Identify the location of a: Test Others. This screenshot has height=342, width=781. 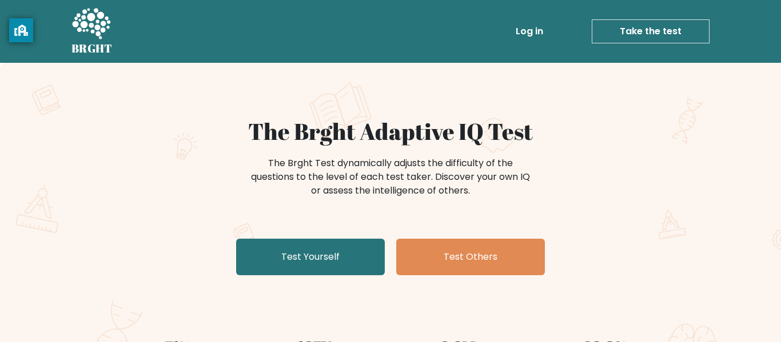
(471, 257).